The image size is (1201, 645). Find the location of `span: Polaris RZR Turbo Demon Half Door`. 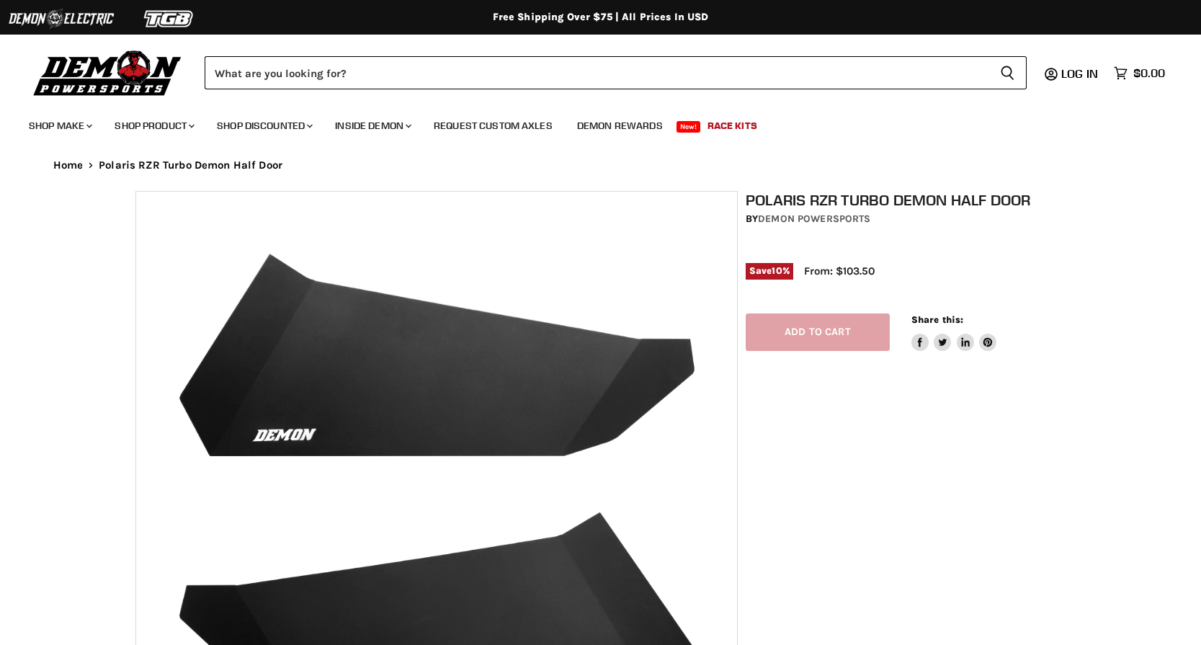

span: Polaris RZR Turbo Demon Half Door is located at coordinates (190, 165).